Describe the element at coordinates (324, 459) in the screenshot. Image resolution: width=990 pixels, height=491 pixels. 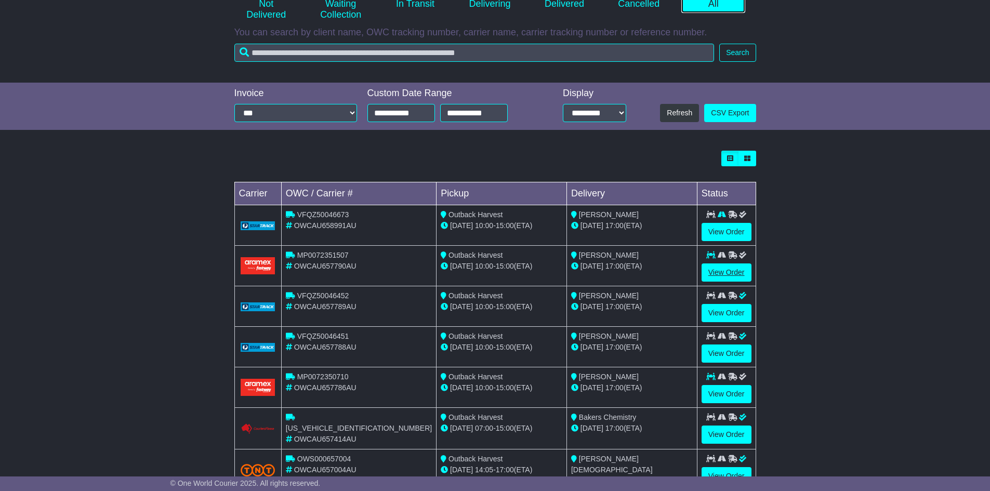
I see `span: OWS000657004` at that location.